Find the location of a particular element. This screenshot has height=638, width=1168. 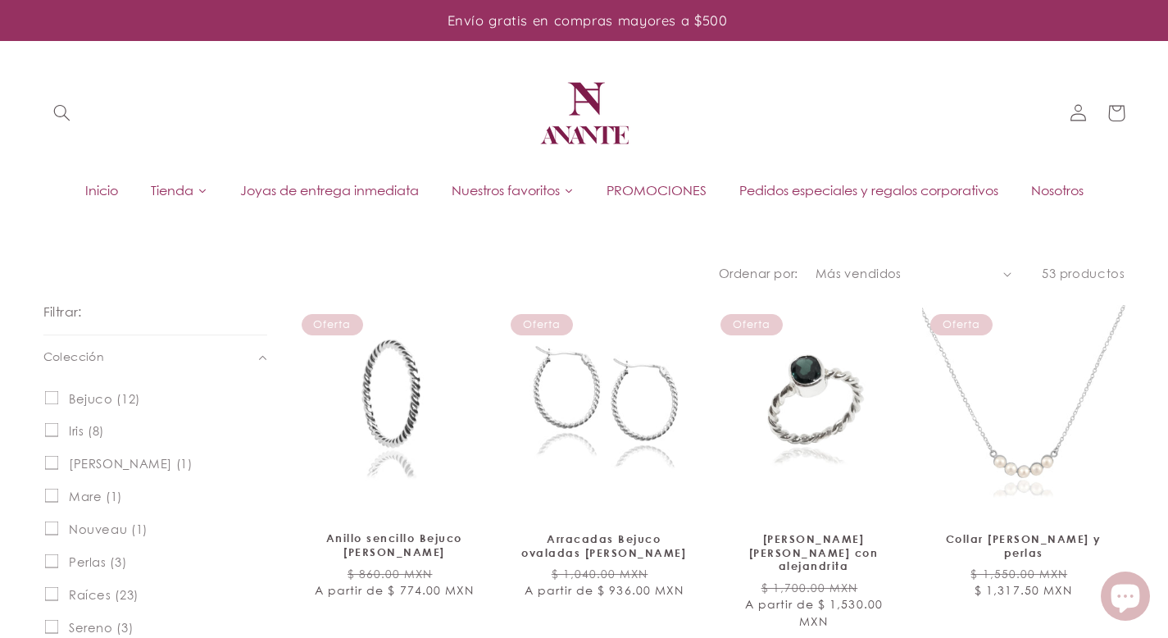

a: Nosotros is located at coordinates (1057, 190).